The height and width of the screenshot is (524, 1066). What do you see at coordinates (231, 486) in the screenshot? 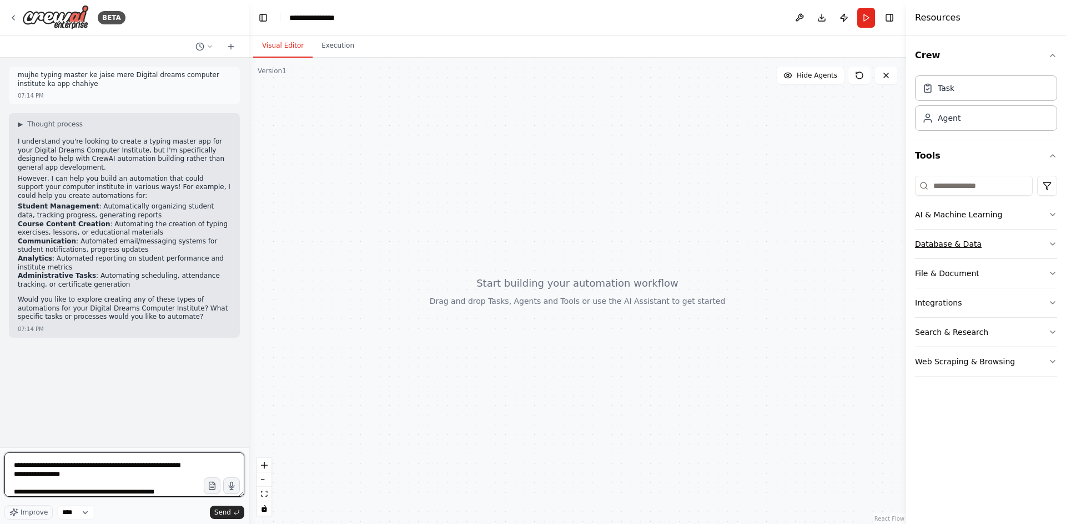
I see `button: Click to speak your automation idea` at bounding box center [231, 486].